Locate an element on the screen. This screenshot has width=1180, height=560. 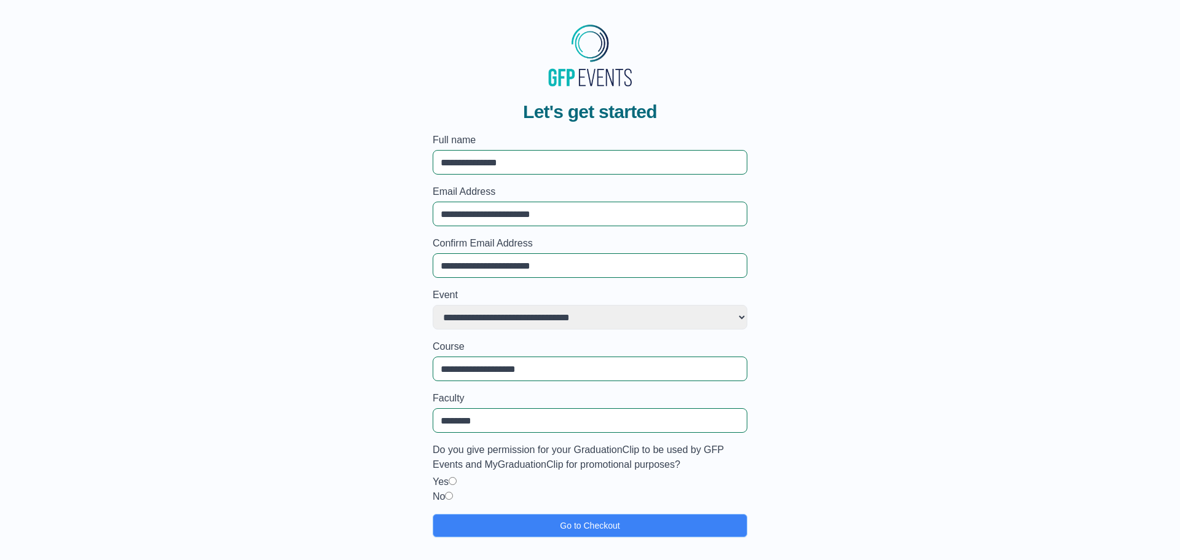
label: Do you give permission for your GraduationClip to be used by GFP Events and MyGraduationClip for ... is located at coordinates (590, 457).